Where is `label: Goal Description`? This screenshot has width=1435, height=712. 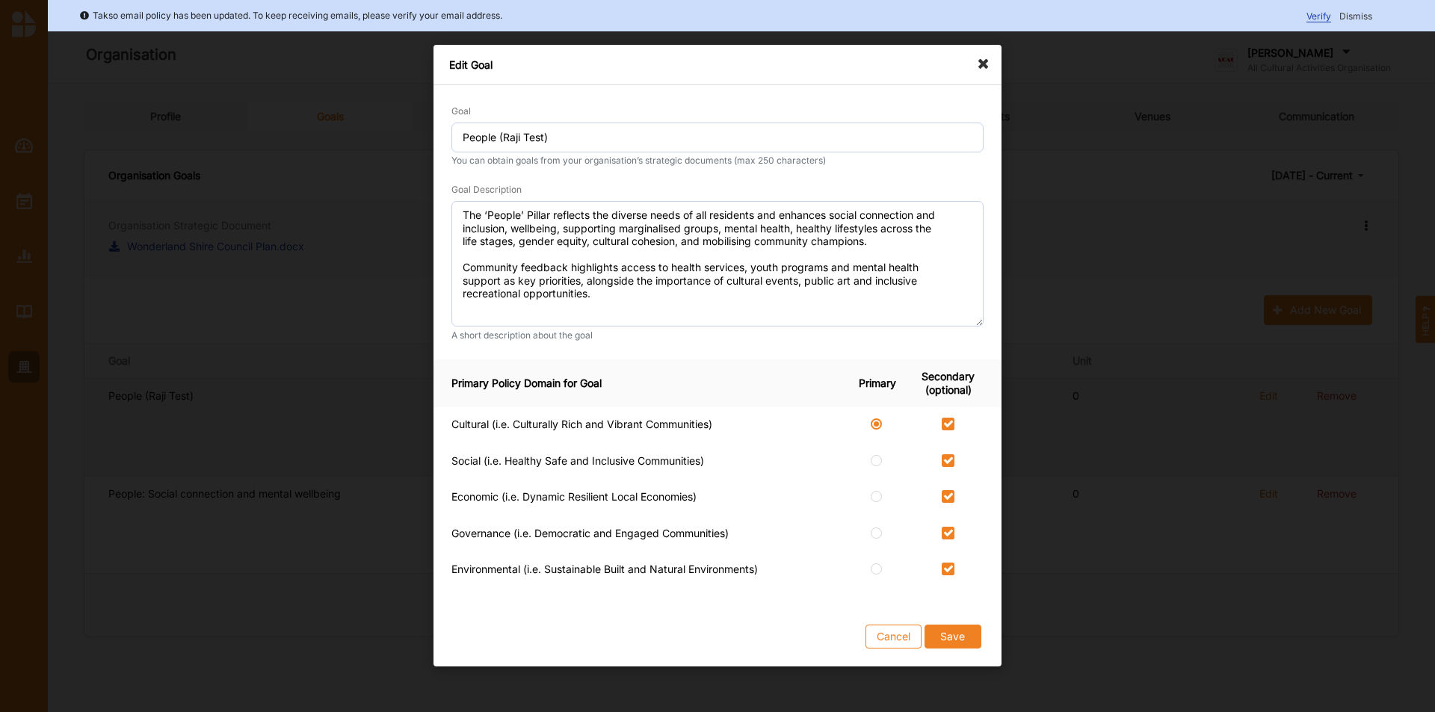 label: Goal Description is located at coordinates (487, 191).